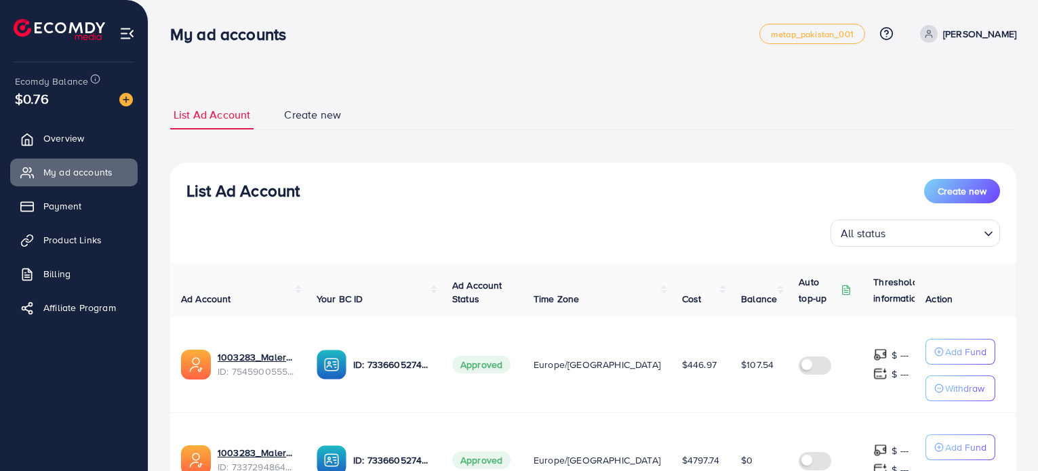 This screenshot has width=1038, height=471. I want to click on span: $0.76, so click(32, 98).